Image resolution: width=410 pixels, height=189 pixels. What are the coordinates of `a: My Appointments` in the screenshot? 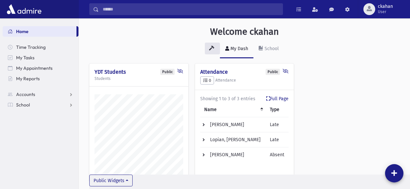 It's located at (40, 68).